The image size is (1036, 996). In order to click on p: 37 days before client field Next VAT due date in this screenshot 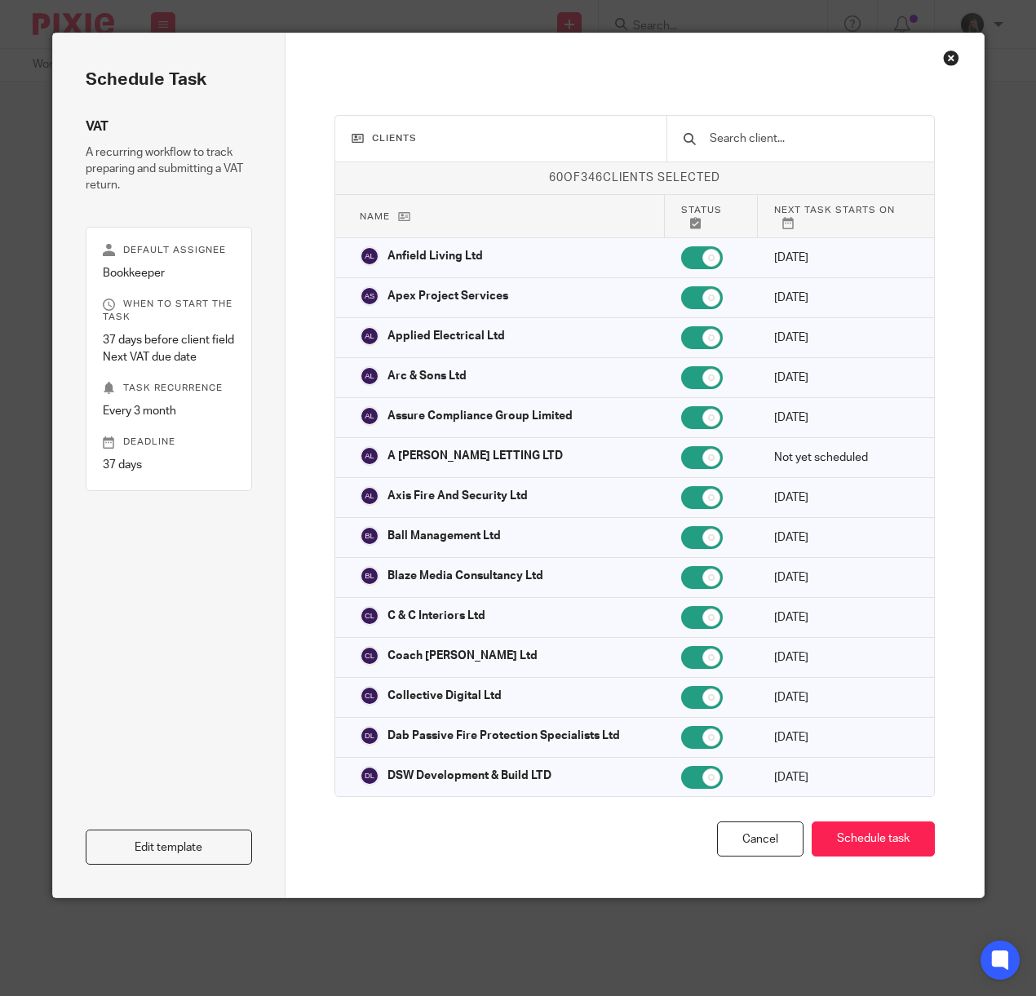, I will do `click(169, 348)`.